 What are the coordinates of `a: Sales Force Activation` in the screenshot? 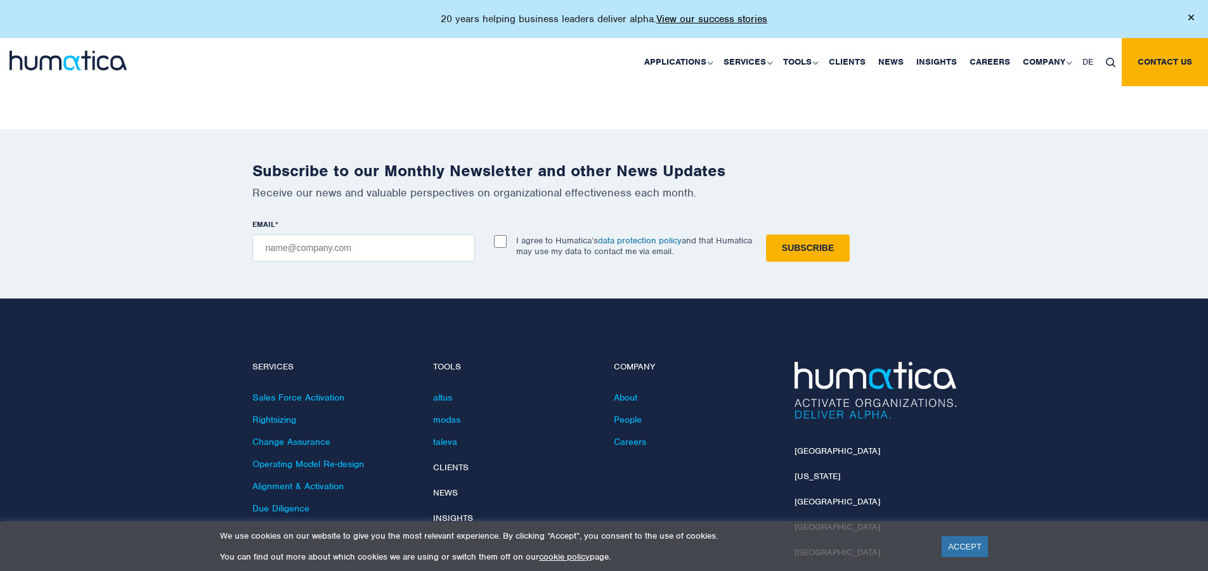 It's located at (298, 398).